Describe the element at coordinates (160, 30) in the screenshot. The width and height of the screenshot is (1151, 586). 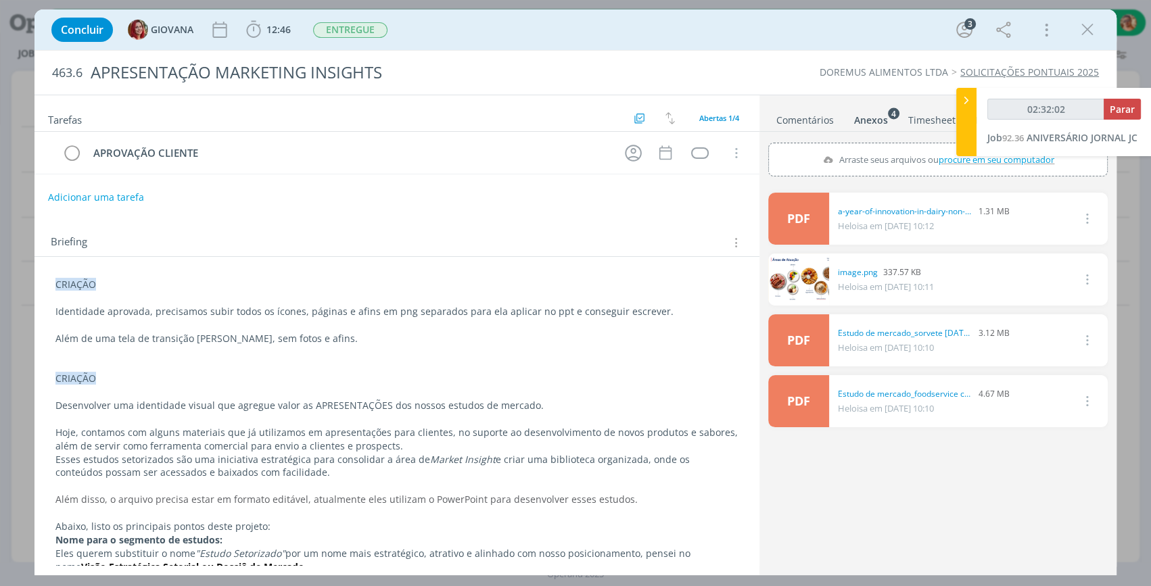
I see `button: GGIOVANA` at that location.